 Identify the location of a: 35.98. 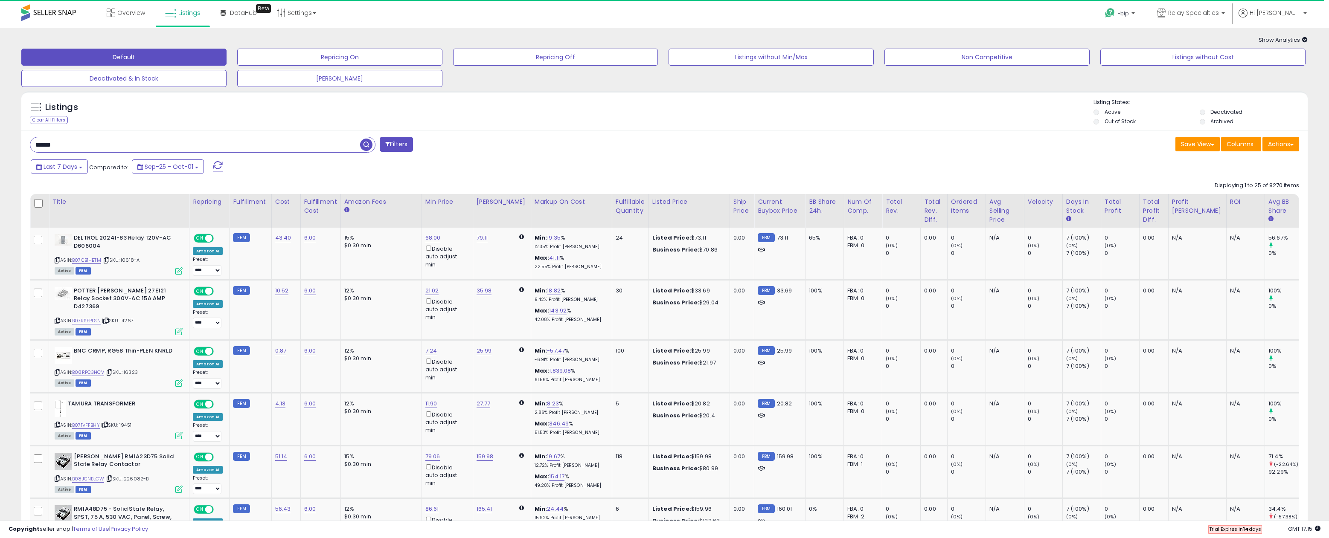
(484, 291).